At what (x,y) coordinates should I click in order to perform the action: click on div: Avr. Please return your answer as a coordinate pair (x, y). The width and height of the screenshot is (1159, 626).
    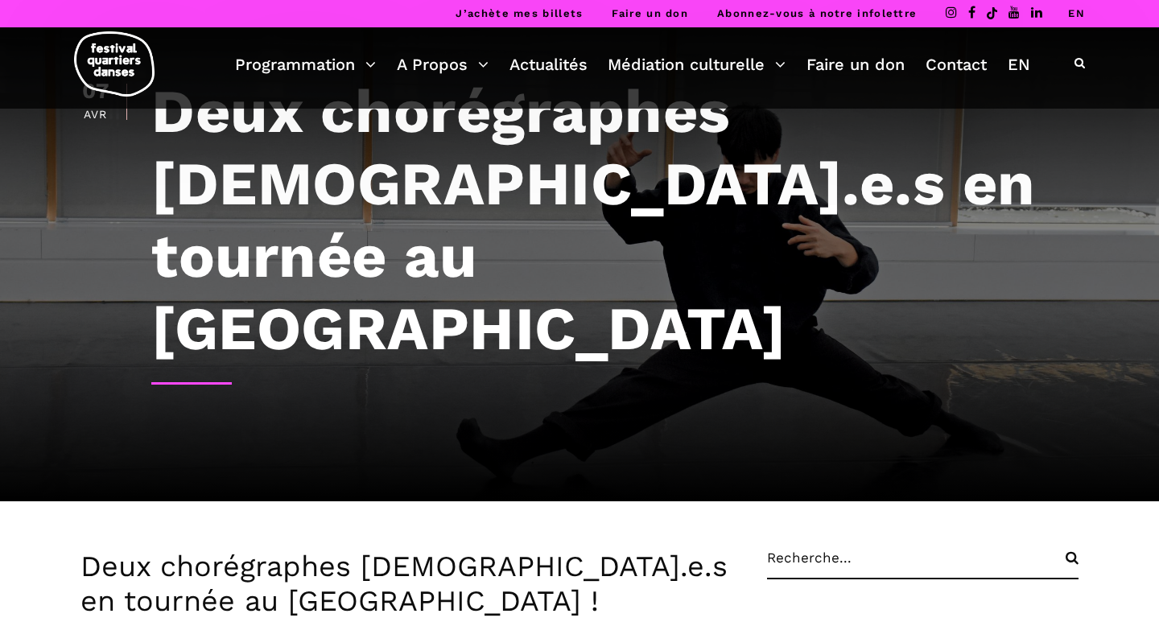
    Looking at the image, I should click on (95, 114).